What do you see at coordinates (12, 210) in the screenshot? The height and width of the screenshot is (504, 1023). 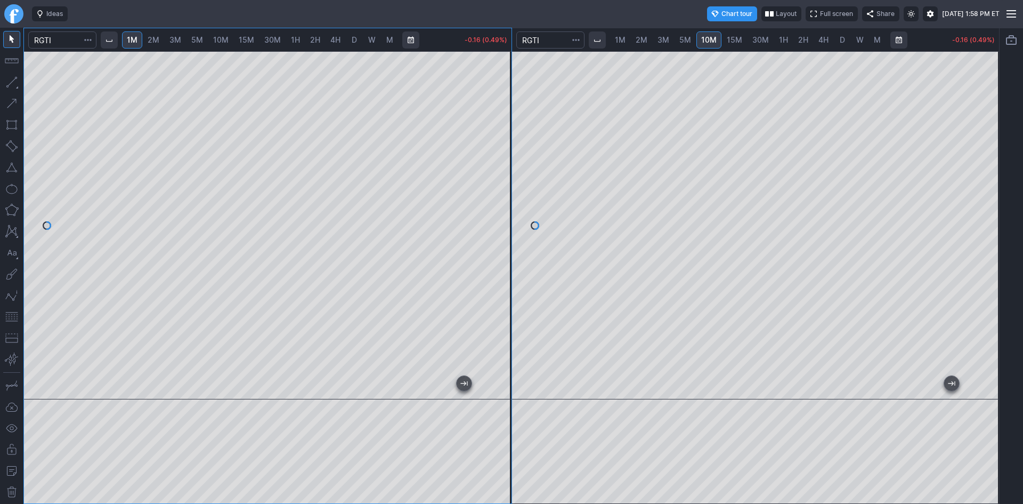 I see `button: Polygon` at bounding box center [12, 210].